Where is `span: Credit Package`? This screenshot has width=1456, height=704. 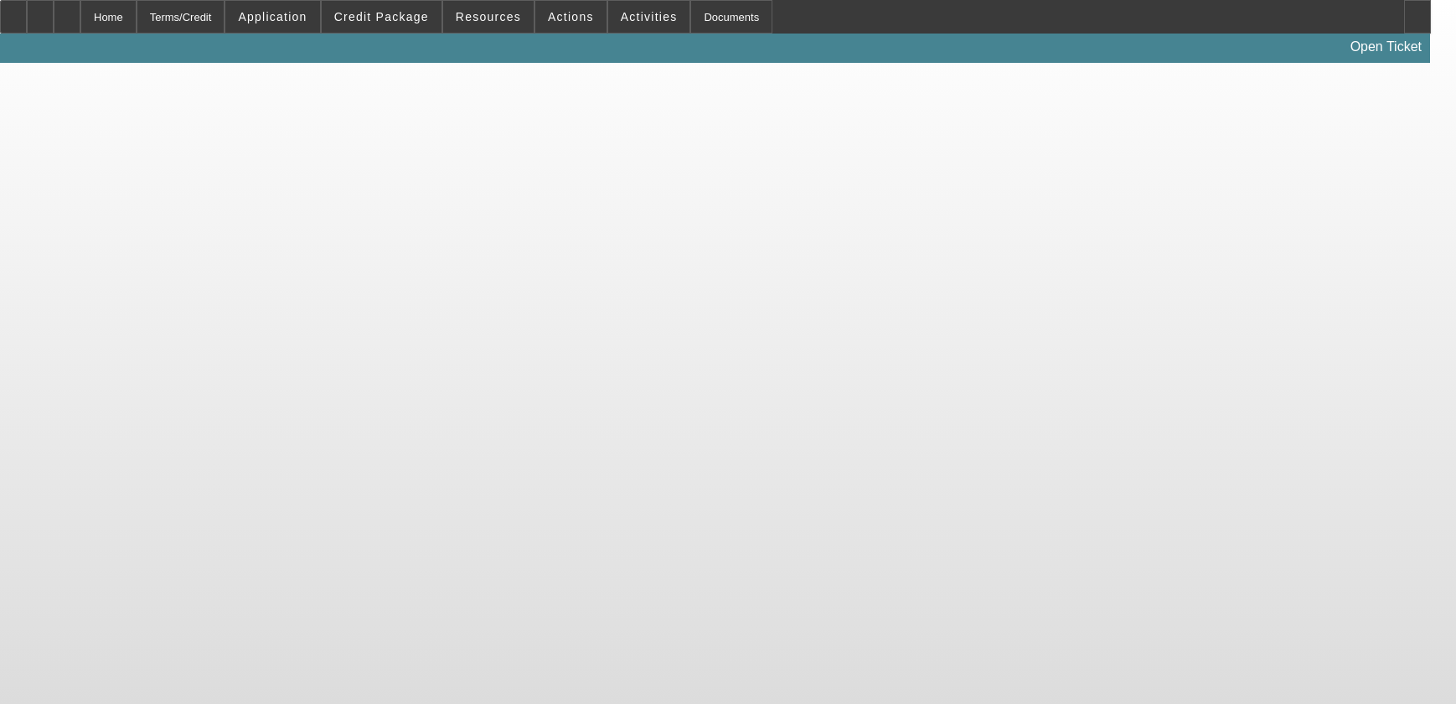
span: Credit Package is located at coordinates (381, 17).